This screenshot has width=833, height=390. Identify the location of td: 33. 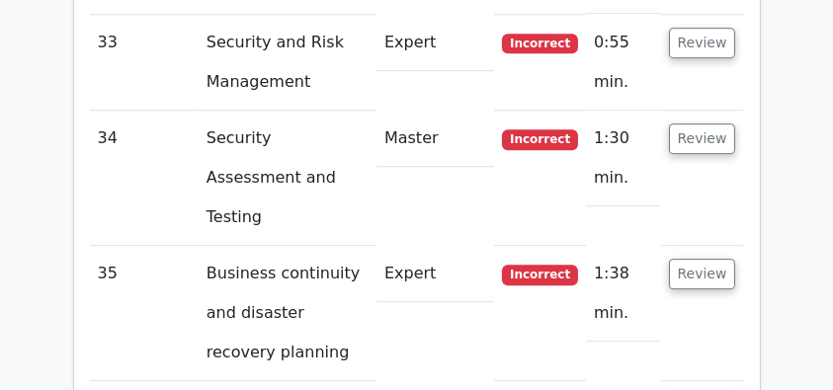
(144, 62).